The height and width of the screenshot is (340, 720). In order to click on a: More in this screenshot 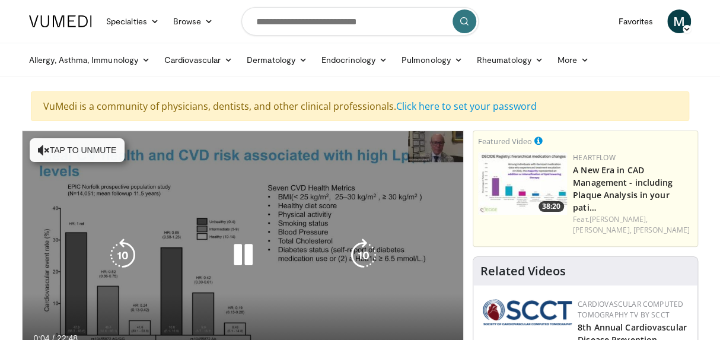, I will do `click(573, 60)`.